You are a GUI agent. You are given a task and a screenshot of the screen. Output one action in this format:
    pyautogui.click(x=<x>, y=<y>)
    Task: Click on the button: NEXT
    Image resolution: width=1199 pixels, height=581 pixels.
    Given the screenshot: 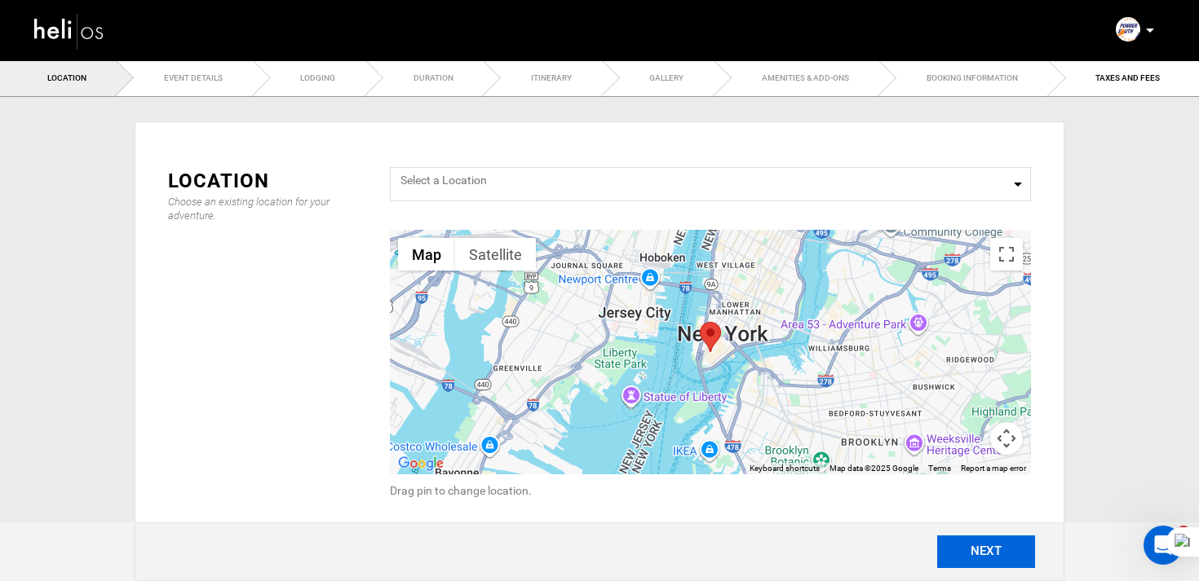 What is the action you would take?
    pyautogui.click(x=986, y=552)
    